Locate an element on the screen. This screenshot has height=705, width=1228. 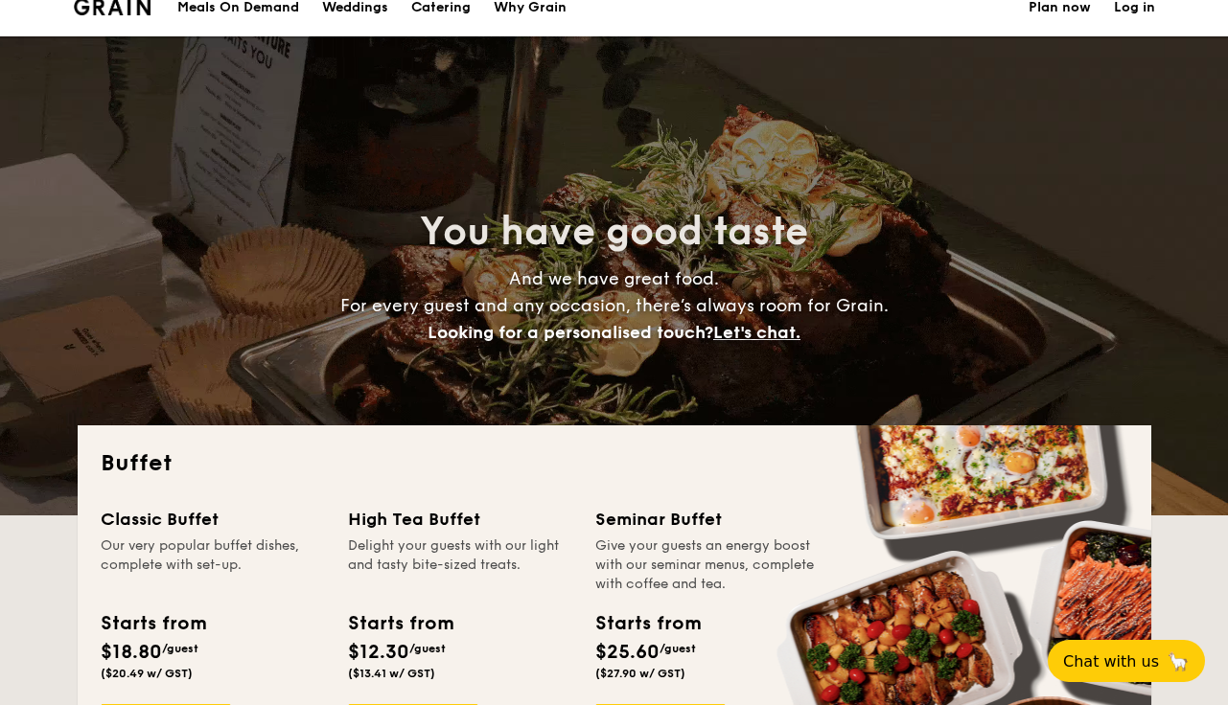
span: $12.30 is located at coordinates (379, 653).